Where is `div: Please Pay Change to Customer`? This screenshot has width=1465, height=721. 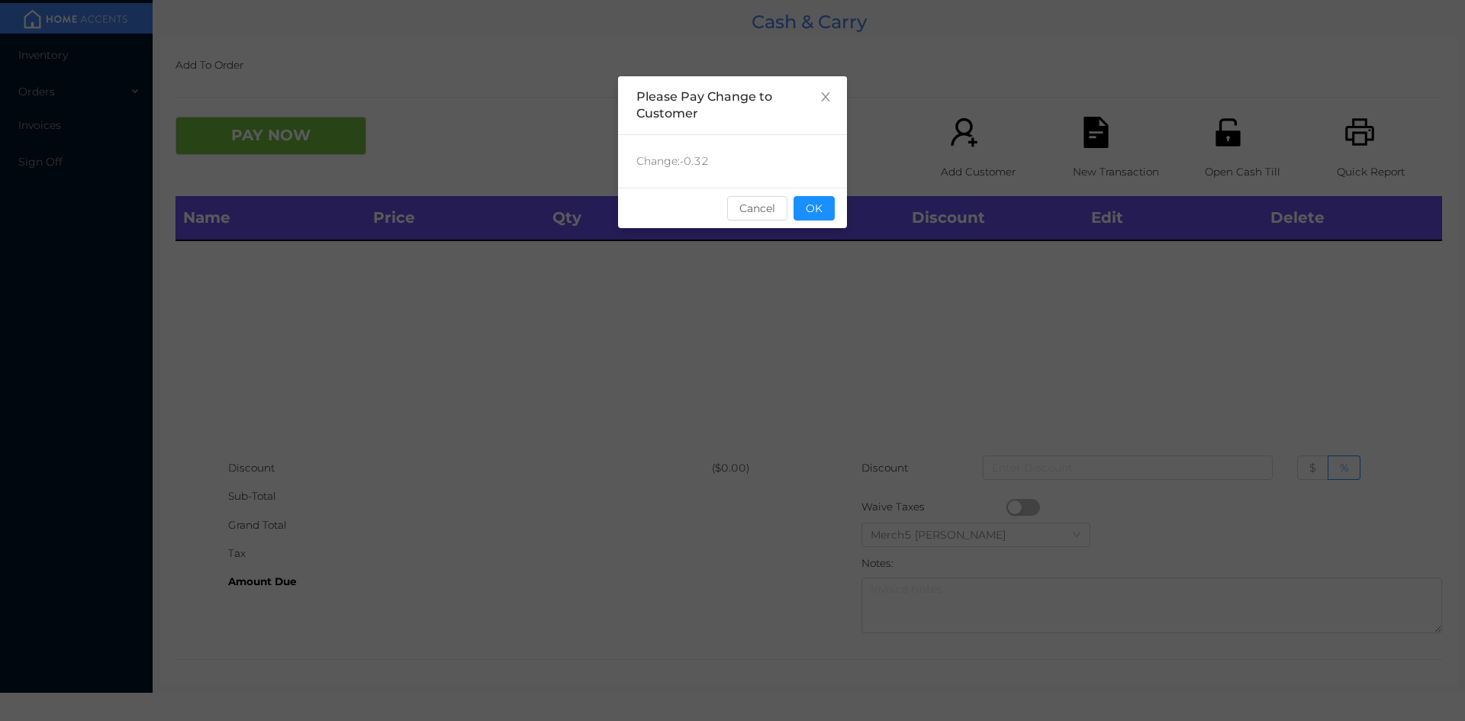 div: Please Pay Change to Customer is located at coordinates (732, 105).